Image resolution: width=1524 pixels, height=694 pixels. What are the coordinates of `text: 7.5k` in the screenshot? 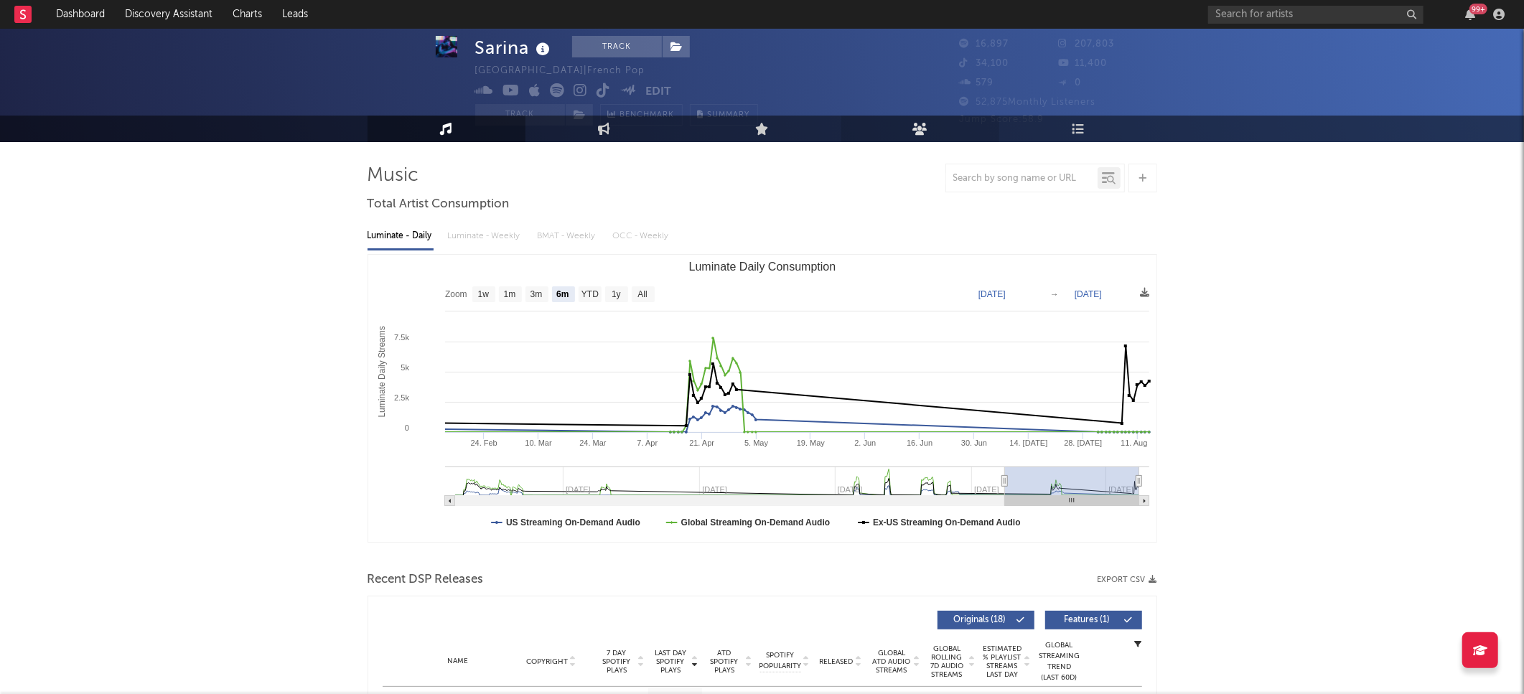 It's located at (401, 337).